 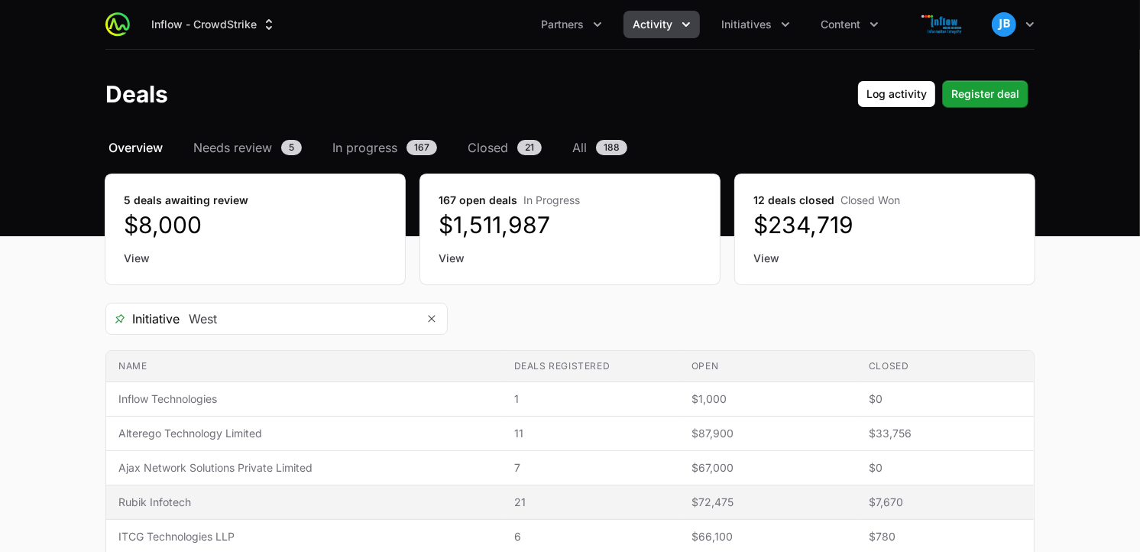 I want to click on div: Supplier switch menu, so click(x=214, y=24).